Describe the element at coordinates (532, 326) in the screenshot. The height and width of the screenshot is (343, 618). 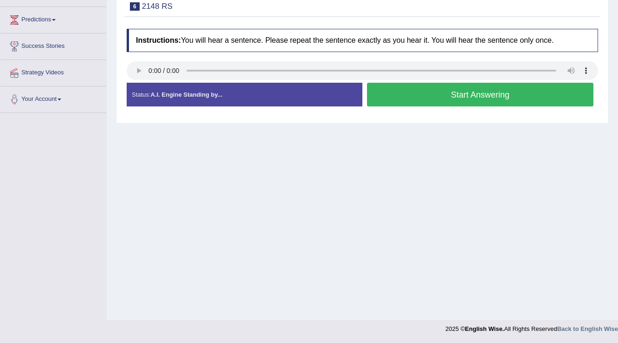
I see `div: 2025 © All Rights Reserved` at that location.